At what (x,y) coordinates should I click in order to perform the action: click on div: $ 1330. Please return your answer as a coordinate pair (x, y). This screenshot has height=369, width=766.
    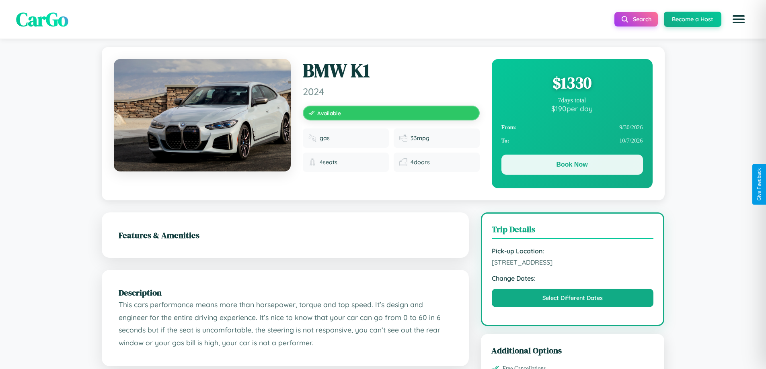
    Looking at the image, I should click on (572, 83).